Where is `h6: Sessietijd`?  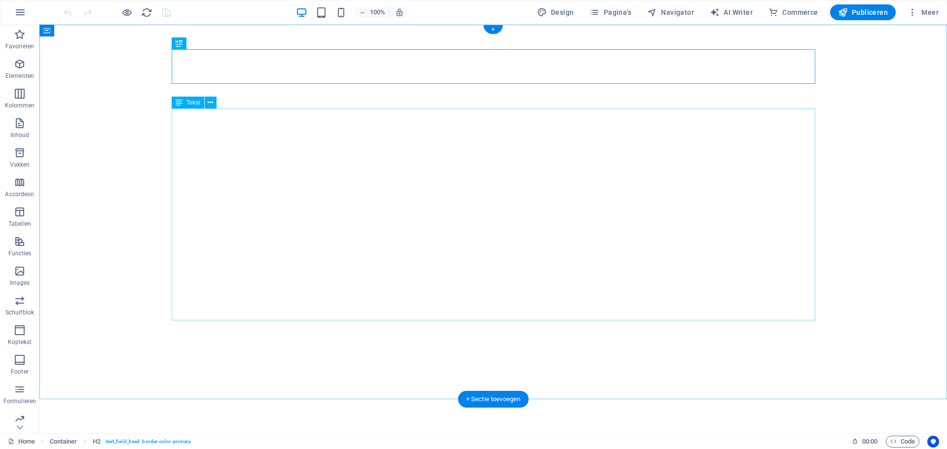 h6: Sessietijd is located at coordinates (864, 442).